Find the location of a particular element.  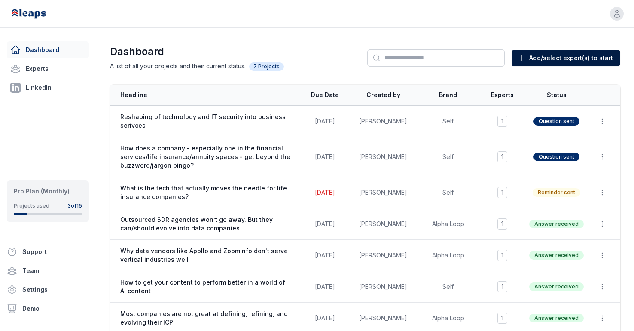

button: Support is located at coordinates (44, 252).